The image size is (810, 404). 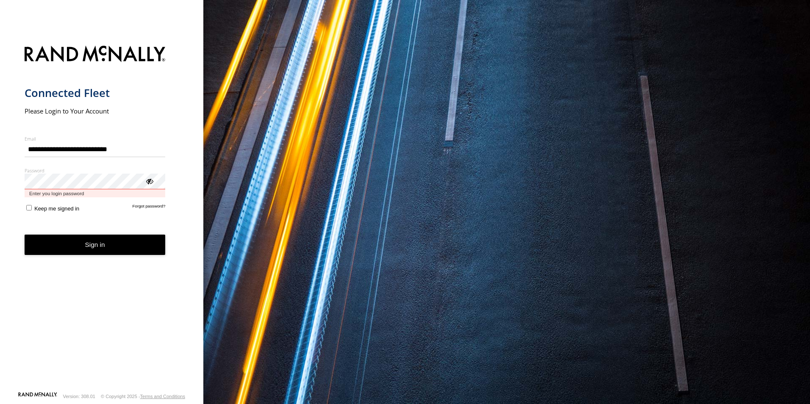 I want to click on span: Keep me signed in, so click(x=57, y=208).